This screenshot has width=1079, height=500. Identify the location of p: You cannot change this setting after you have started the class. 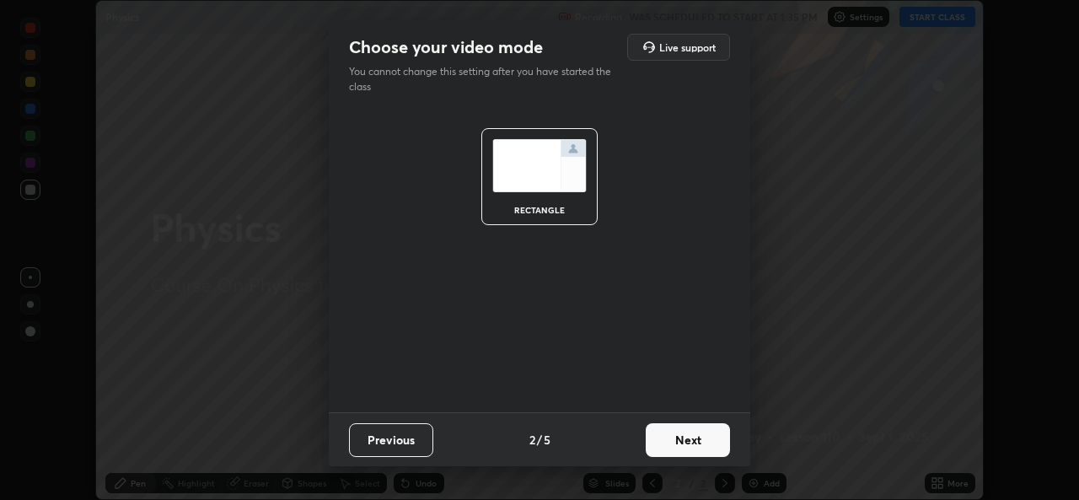
(485, 79).